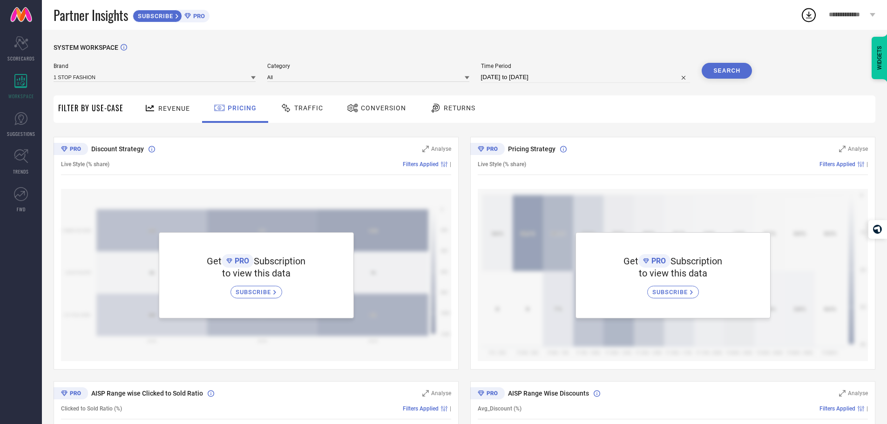  What do you see at coordinates (499, 409) in the screenshot?
I see `span: Avg_Discount (%)` at bounding box center [499, 409].